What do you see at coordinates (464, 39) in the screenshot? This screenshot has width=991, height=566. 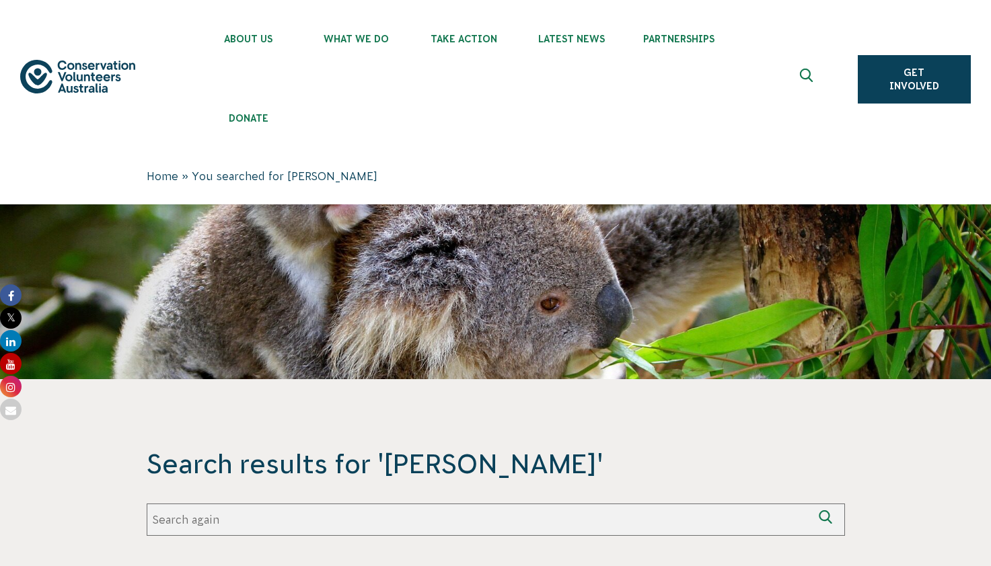 I see `span: Take Action` at bounding box center [464, 39].